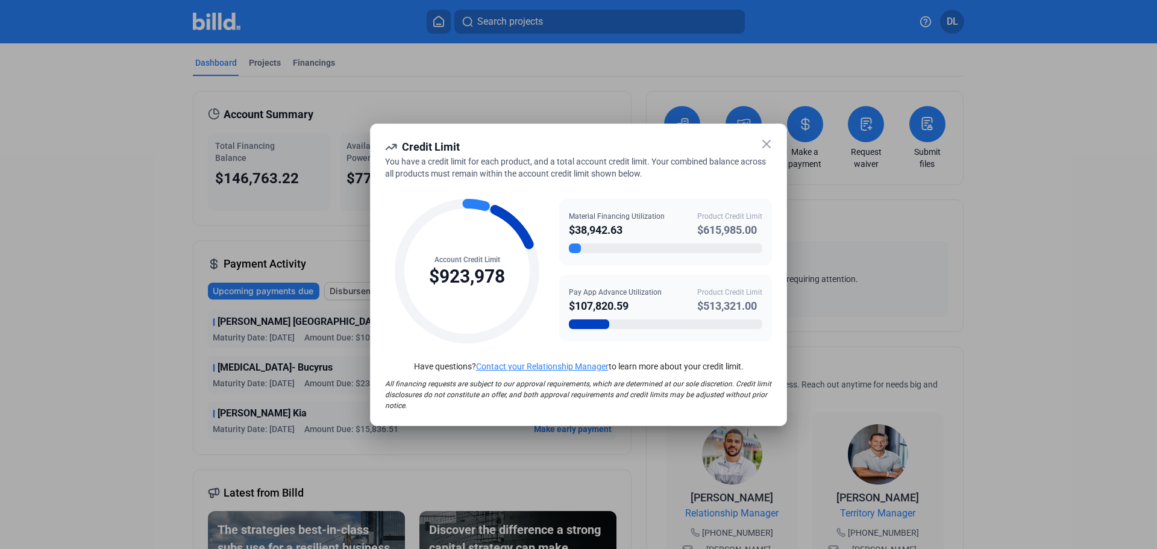  Describe the element at coordinates (431, 146) in the screenshot. I see `span: Credit Limit` at that location.